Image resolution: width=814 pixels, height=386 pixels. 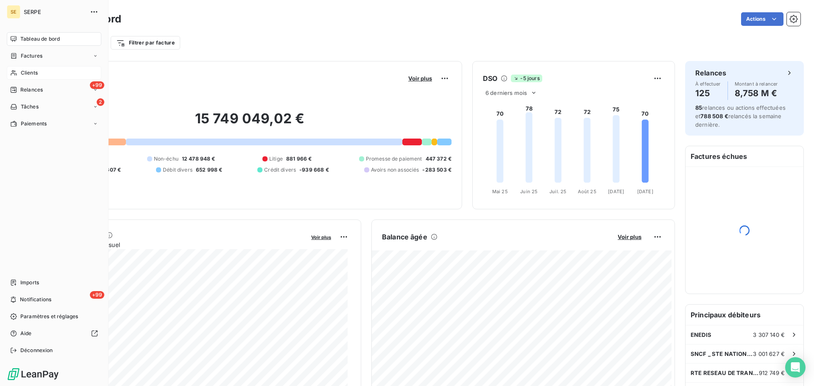 What do you see at coordinates (745, 315) in the screenshot?
I see `h6: Principaux débiteurs` at bounding box center [745, 315].